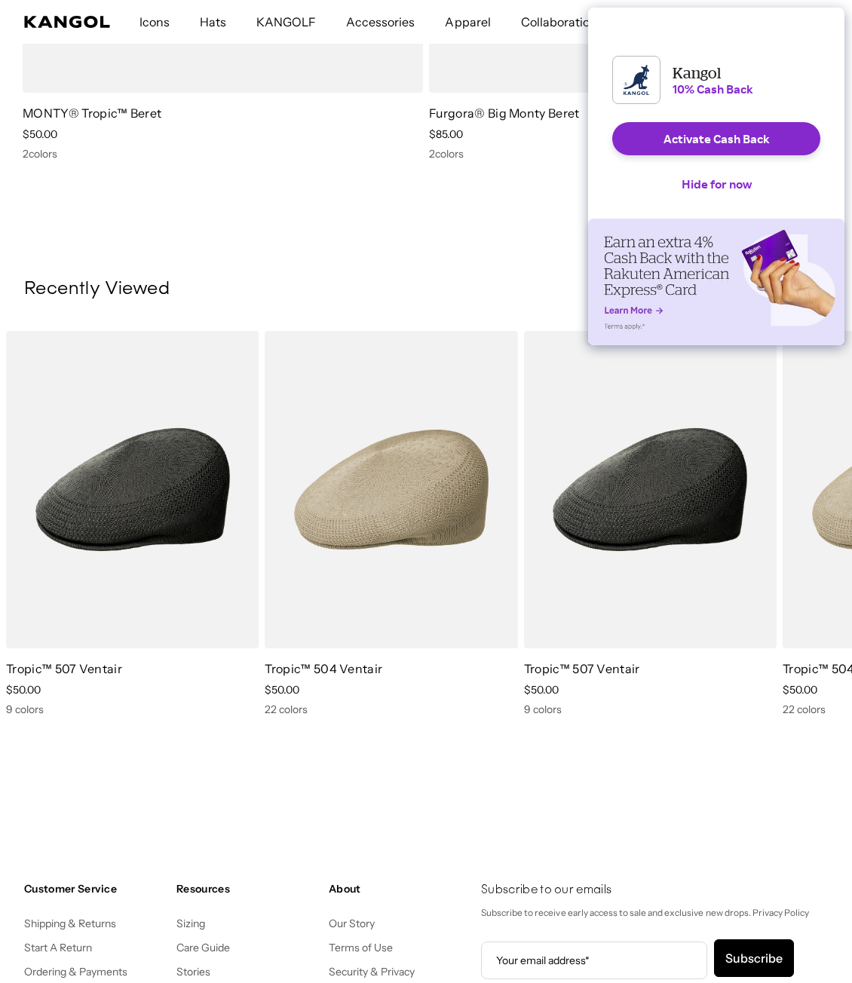  I want to click on a: Ordering & Payments, so click(76, 972).